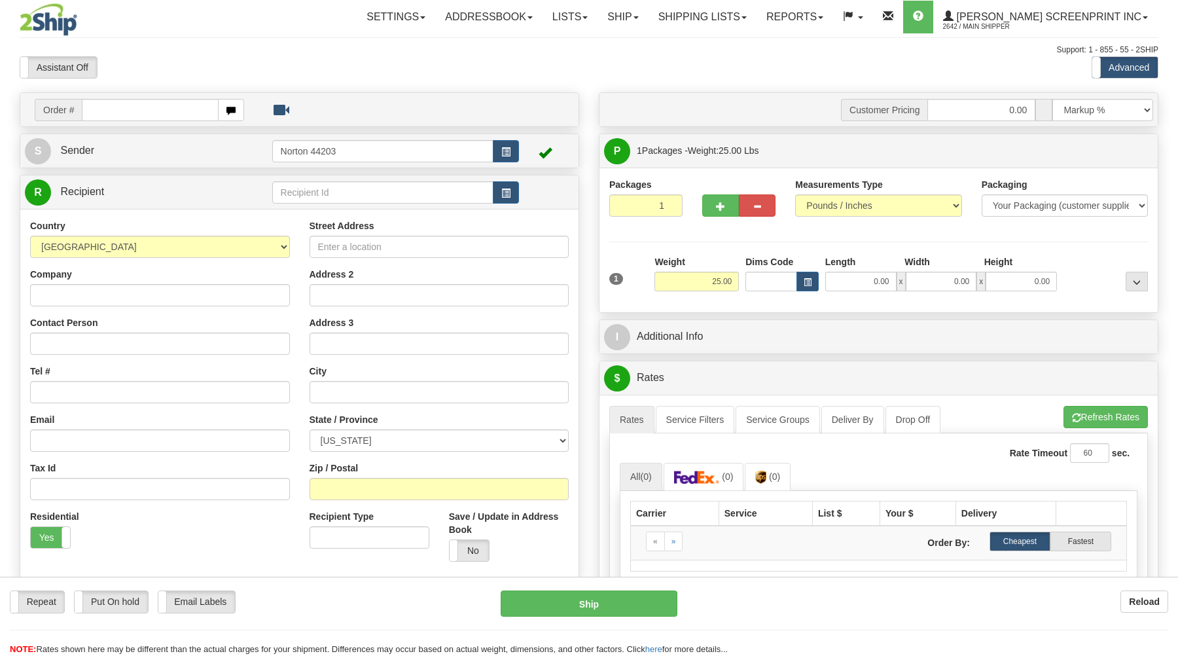 This screenshot has width=1178, height=656. What do you see at coordinates (42, 419) in the screenshot?
I see `label: Email` at bounding box center [42, 419].